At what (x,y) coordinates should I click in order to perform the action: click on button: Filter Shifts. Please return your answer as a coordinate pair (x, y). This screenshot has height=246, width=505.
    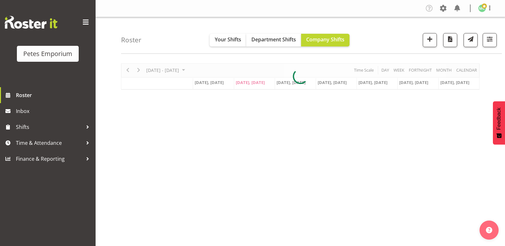
    Looking at the image, I should click on (490, 40).